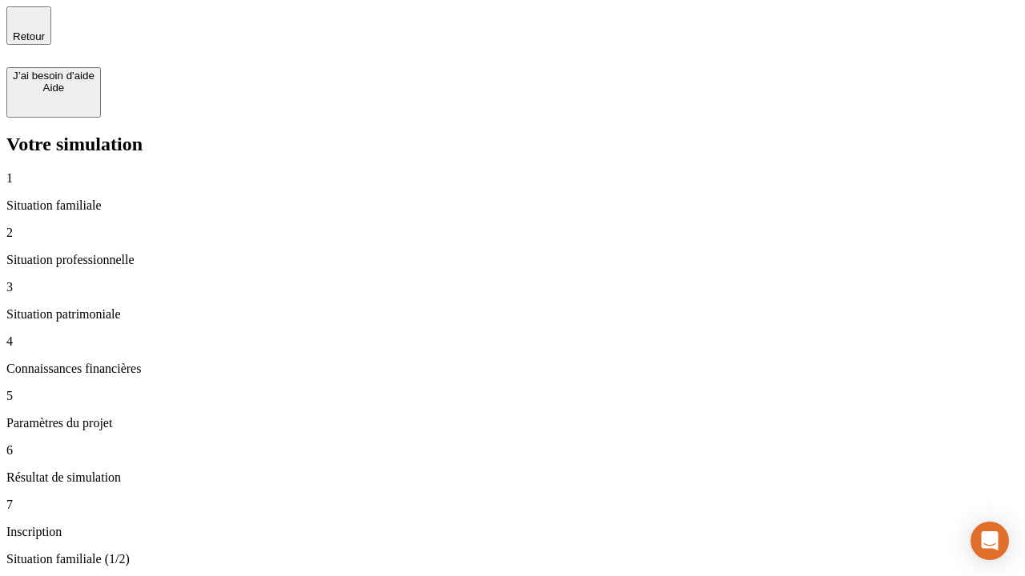 This screenshot has width=1025, height=576. Describe the element at coordinates (54, 87) in the screenshot. I see `div: Aide` at that location.